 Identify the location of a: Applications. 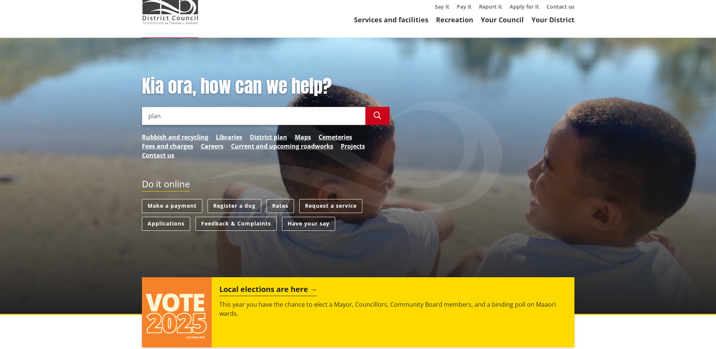
(166, 223).